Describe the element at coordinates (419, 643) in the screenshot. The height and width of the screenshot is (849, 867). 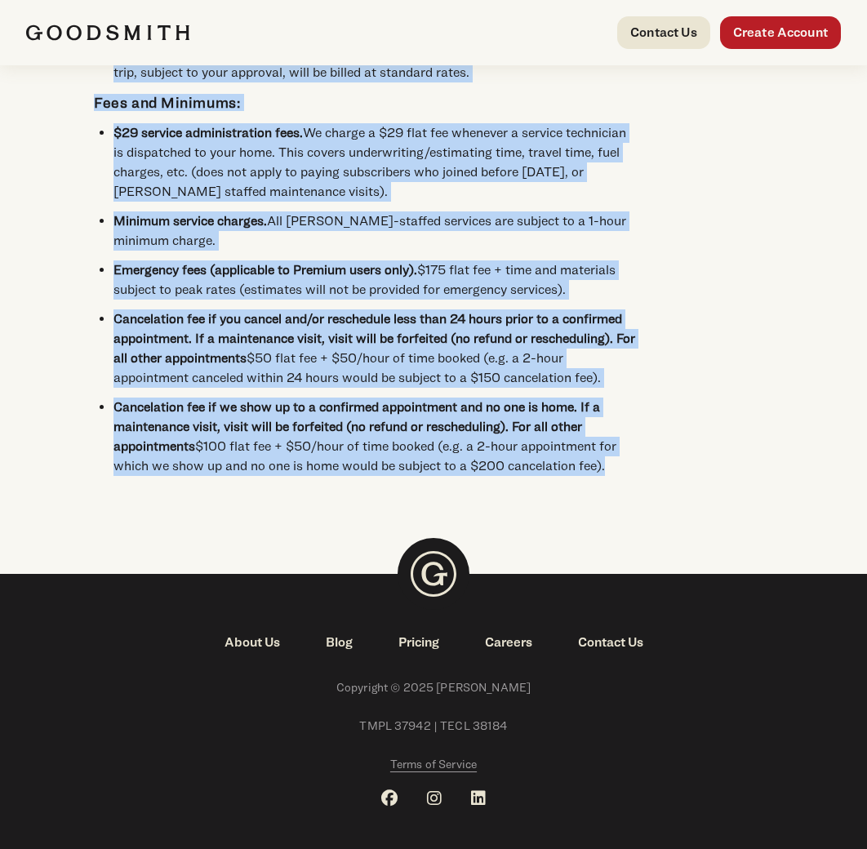
I see `a: Pricing` at that location.